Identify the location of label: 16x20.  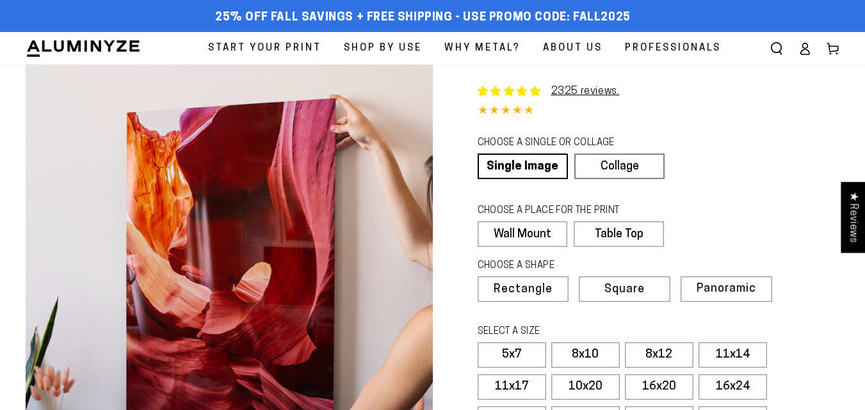
(659, 387).